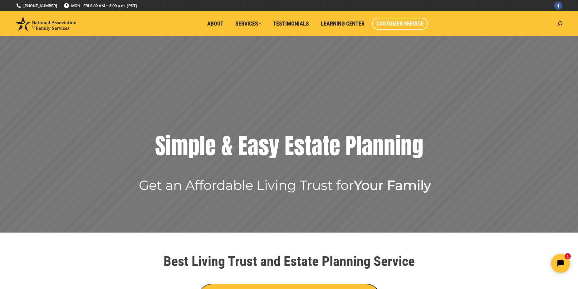 This screenshot has height=289, width=578. Describe the element at coordinates (160, 146) in the screenshot. I see `div: S` at that location.